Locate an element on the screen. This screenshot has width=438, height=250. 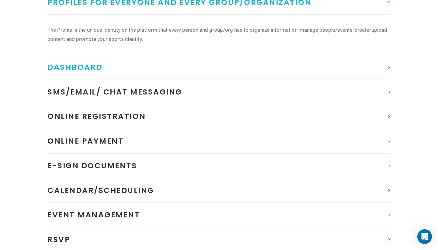
span: RSVP is located at coordinates (59, 239).